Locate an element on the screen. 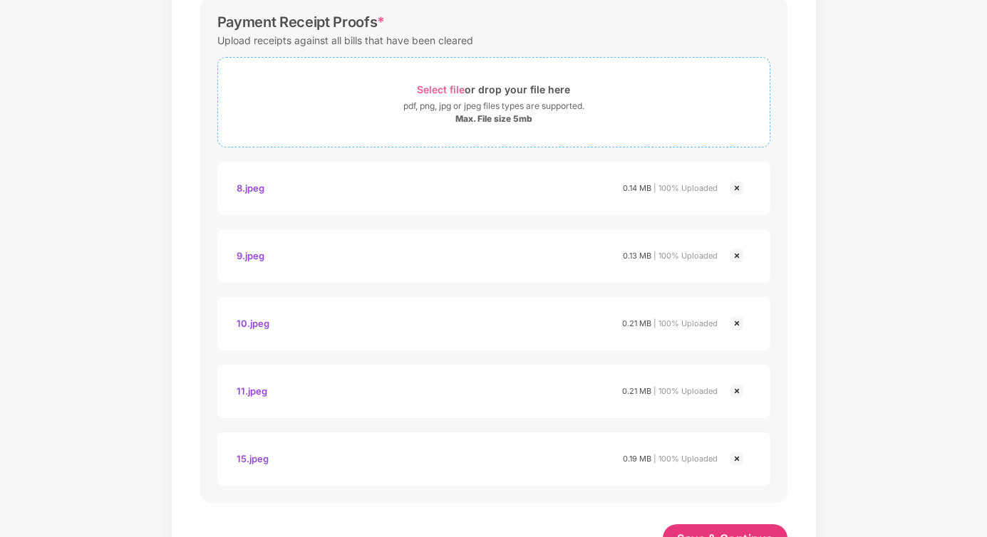  div: Max. File size 5mb is located at coordinates (494, 119).